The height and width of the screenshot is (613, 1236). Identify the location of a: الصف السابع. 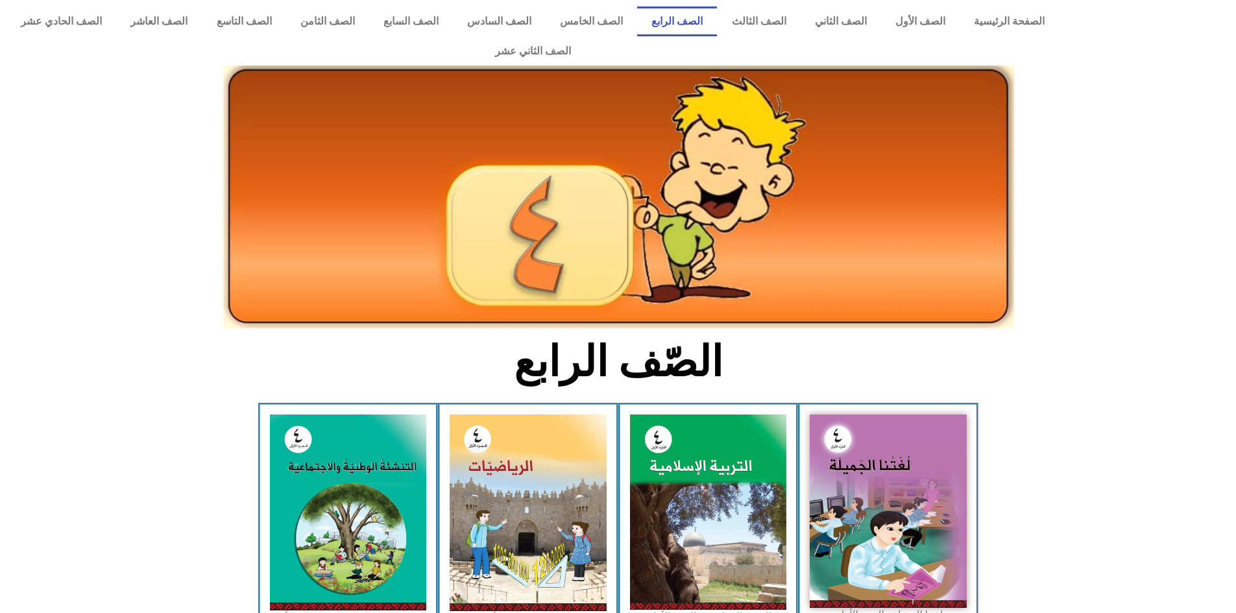
(411, 21).